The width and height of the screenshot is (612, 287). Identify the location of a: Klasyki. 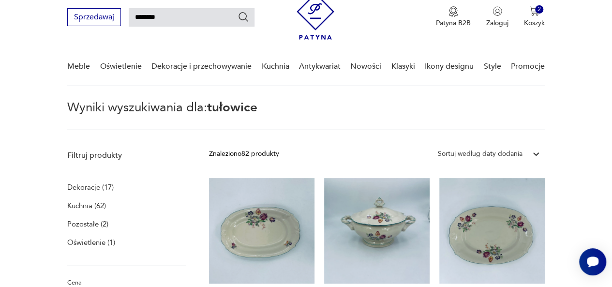
(403, 66).